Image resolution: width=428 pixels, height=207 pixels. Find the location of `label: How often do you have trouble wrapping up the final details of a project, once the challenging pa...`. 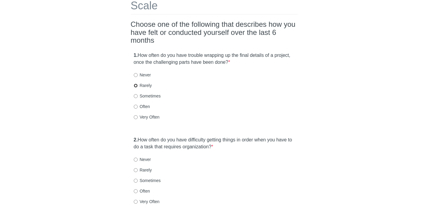

label: How often do you have trouble wrapping up the final details of a project, once the challenging pa... is located at coordinates (214, 59).